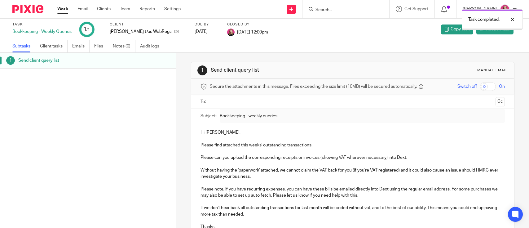 This screenshot has width=529, height=228. What do you see at coordinates (352, 154) in the screenshot?
I see `p: Please can you upload the corresponding receipts or invoices (showing VAT wherever necessary) int...` at bounding box center [352, 154].